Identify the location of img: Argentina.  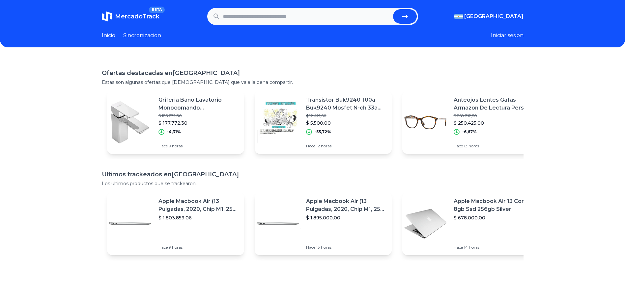
(458, 16).